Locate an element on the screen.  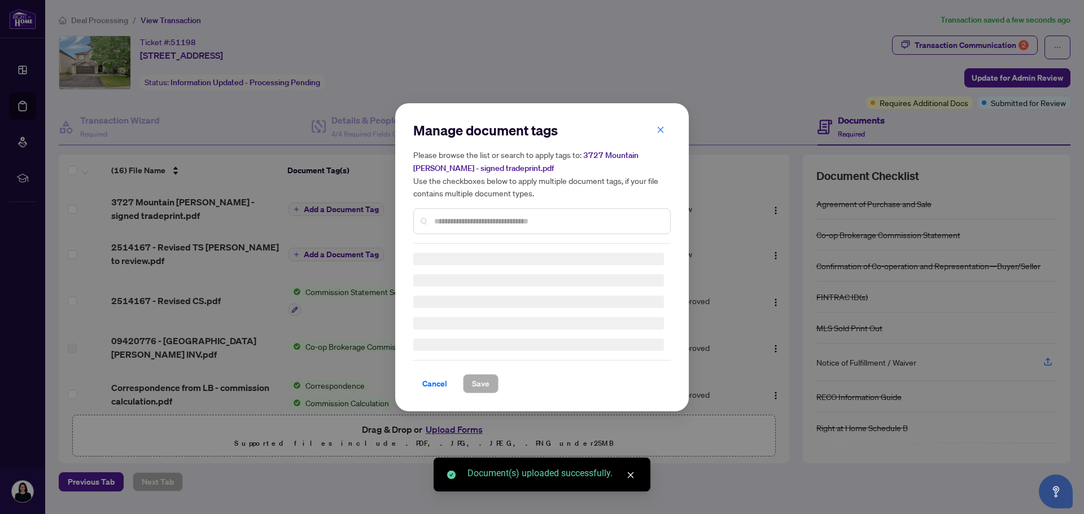
button: Cancel is located at coordinates (435, 384).